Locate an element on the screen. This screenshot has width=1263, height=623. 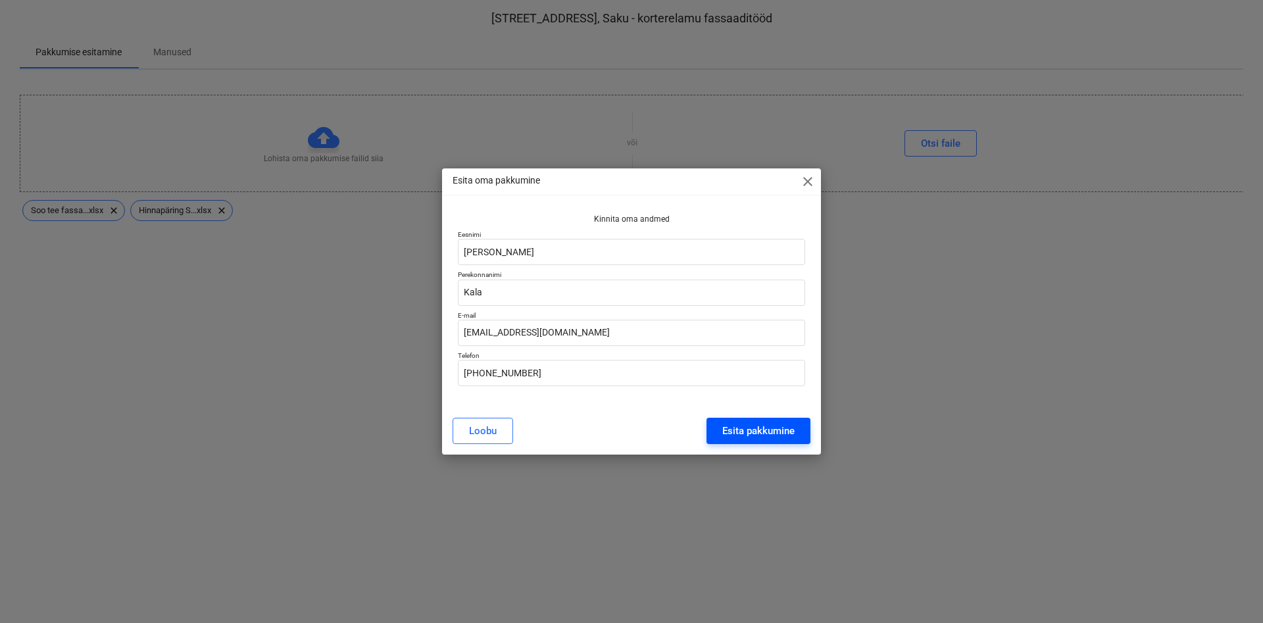
button: Loobu is located at coordinates (483, 431).